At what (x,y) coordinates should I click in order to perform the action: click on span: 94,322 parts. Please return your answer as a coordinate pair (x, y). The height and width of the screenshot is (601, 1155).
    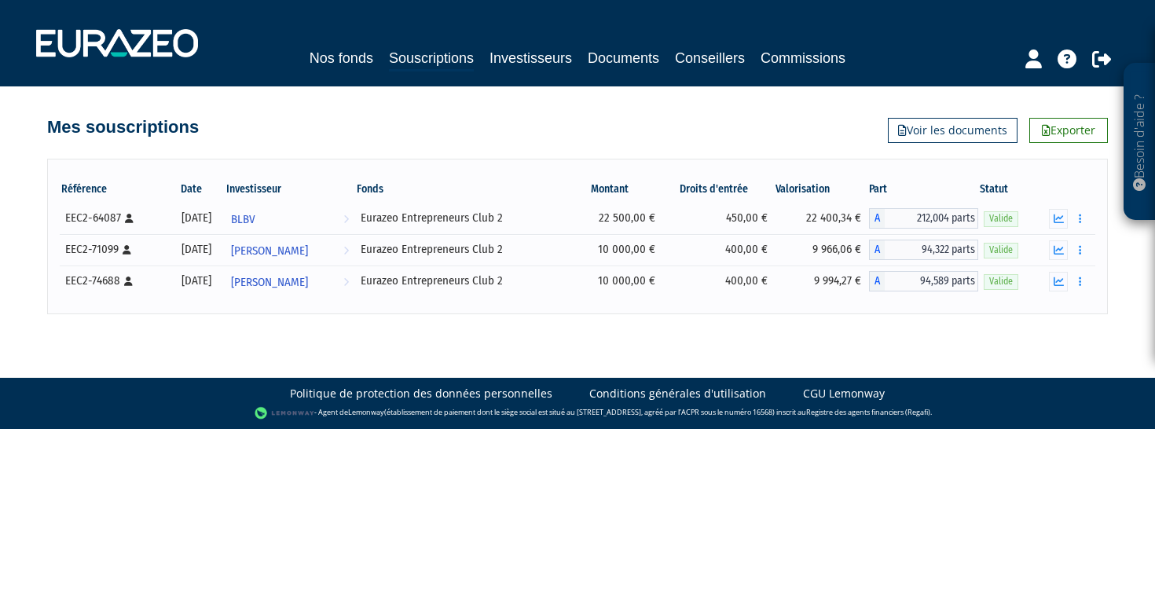
    Looking at the image, I should click on (931, 250).